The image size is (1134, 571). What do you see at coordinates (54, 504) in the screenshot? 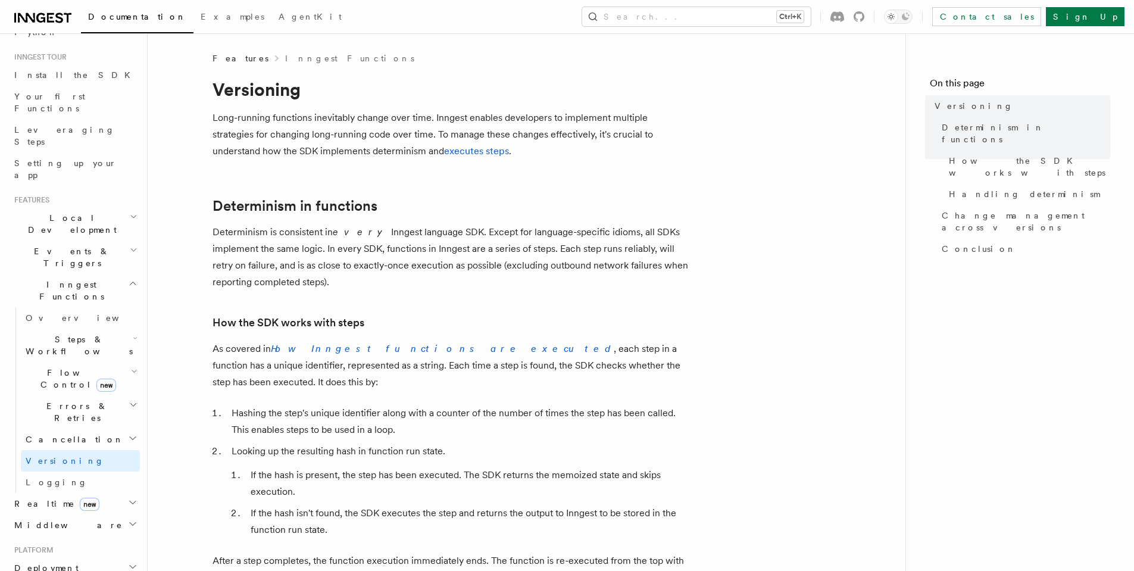
I see `span: Realtime` at bounding box center [54, 504].